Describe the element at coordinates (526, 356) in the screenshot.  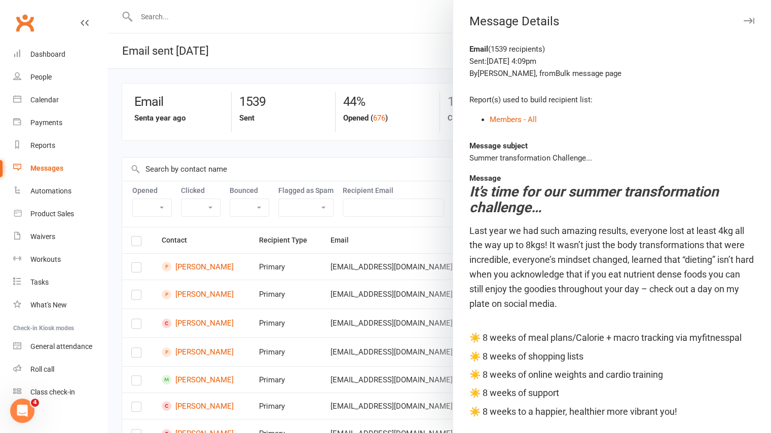
I see `span: ☀️ 8 weeks of shopping lists` at that location.